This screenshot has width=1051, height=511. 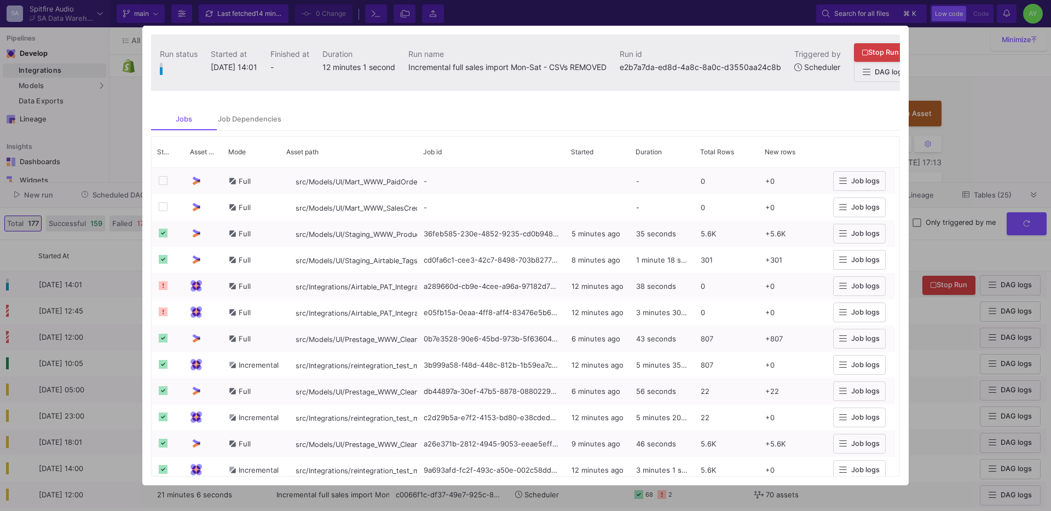 I want to click on span: 8 minutes ago, so click(x=595, y=260).